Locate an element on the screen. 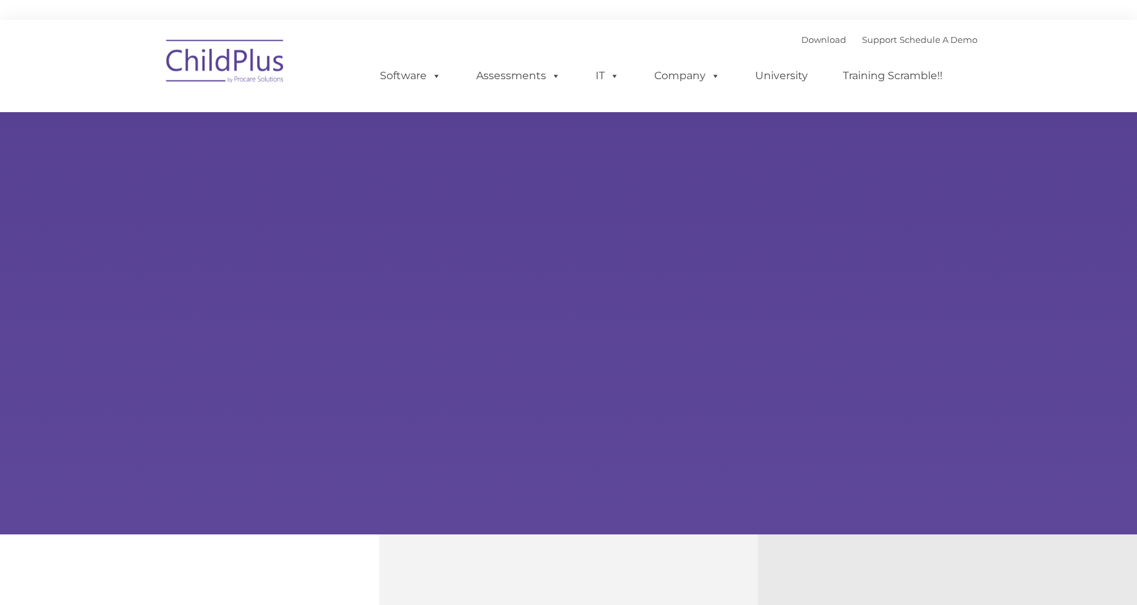 Image resolution: width=1137 pixels, height=605 pixels. a: Company is located at coordinates (687, 76).